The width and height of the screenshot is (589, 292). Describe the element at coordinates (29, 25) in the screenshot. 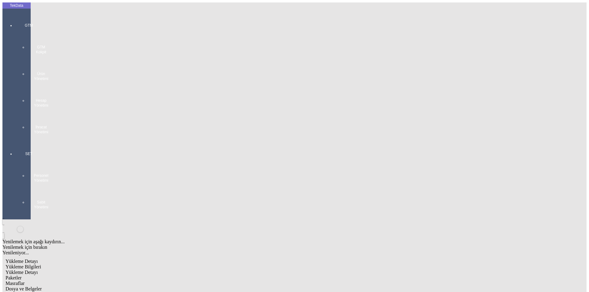

I see `span: GTM` at that location.